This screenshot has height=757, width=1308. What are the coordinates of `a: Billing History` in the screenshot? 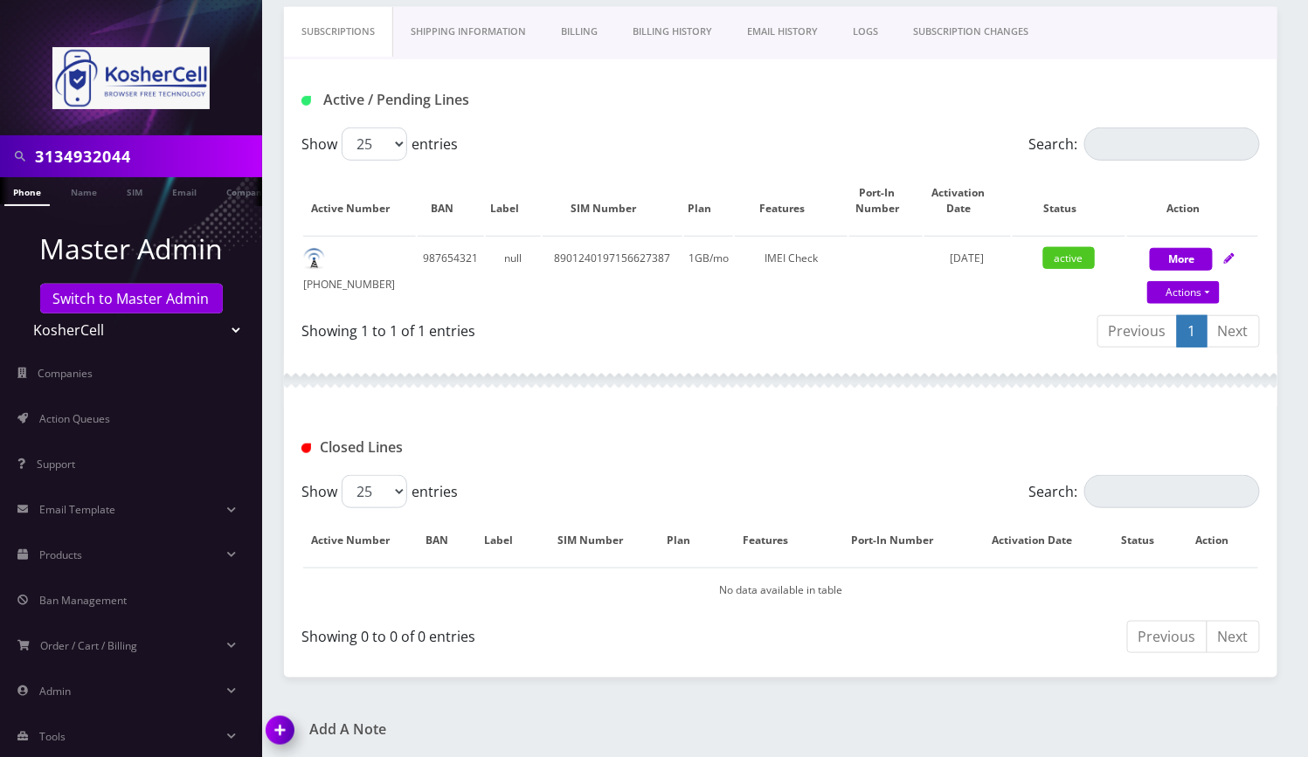 It's located at (672, 31).